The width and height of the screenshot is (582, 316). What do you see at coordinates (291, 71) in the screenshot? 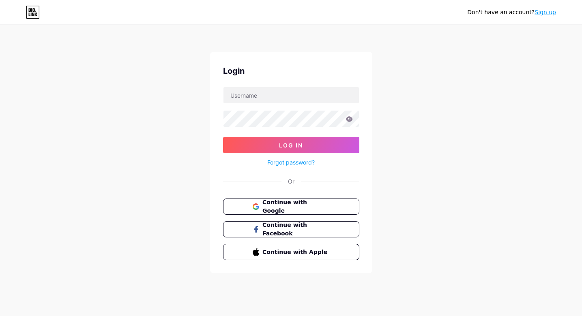
I see `div: Login` at bounding box center [291, 71].